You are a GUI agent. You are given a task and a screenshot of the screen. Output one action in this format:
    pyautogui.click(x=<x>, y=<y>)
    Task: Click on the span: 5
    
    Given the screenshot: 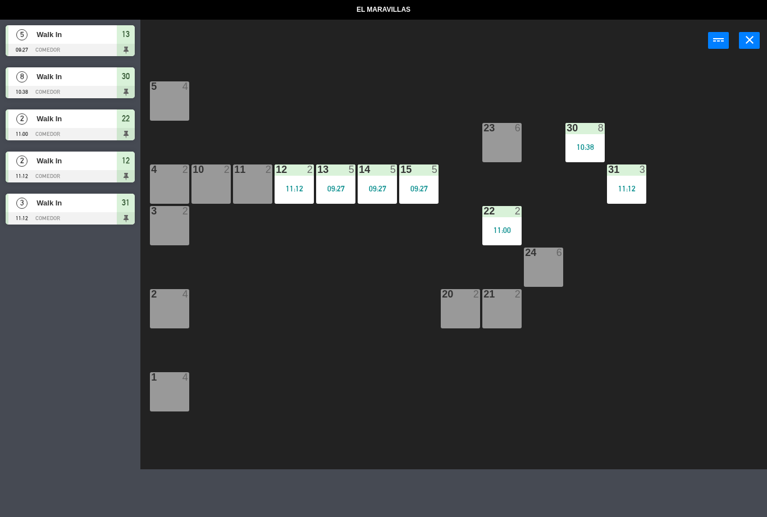 What is the action you would take?
    pyautogui.click(x=22, y=35)
    